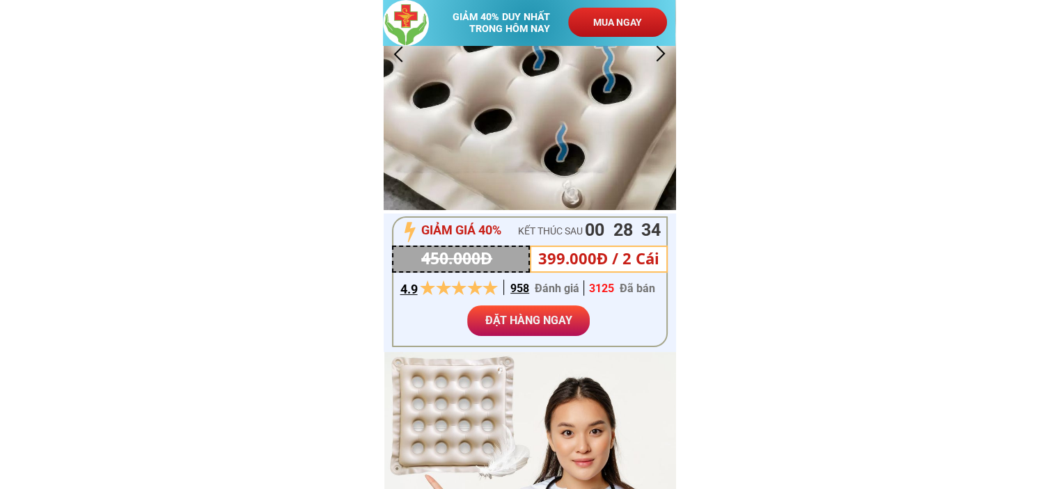  What do you see at coordinates (565, 231) in the screenshot?
I see `h3: KẾT THÚC SAU` at bounding box center [565, 231].